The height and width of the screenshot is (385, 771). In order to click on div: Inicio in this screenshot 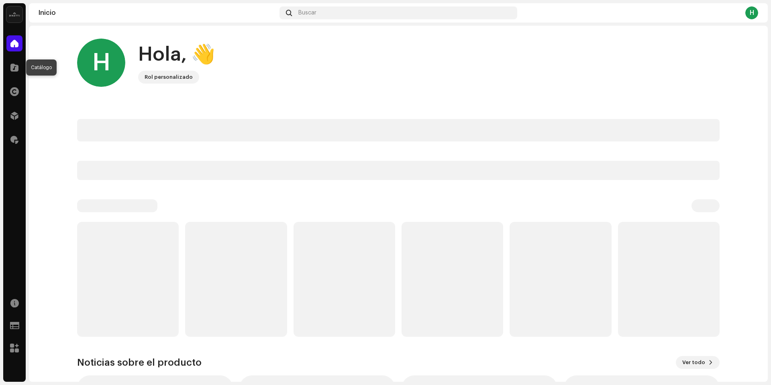, I will do `click(157, 13)`.